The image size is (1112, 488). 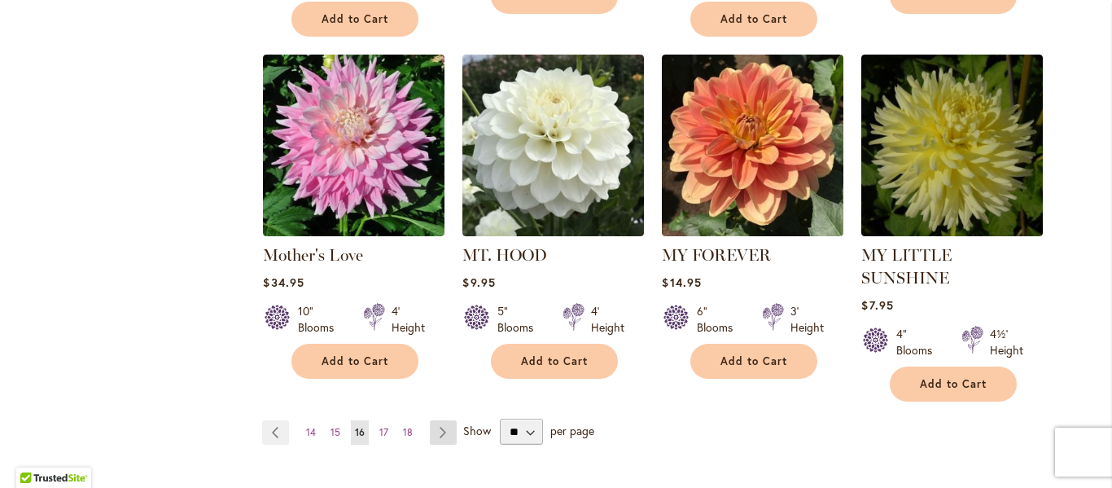 I want to click on span: Show, so click(x=477, y=430).